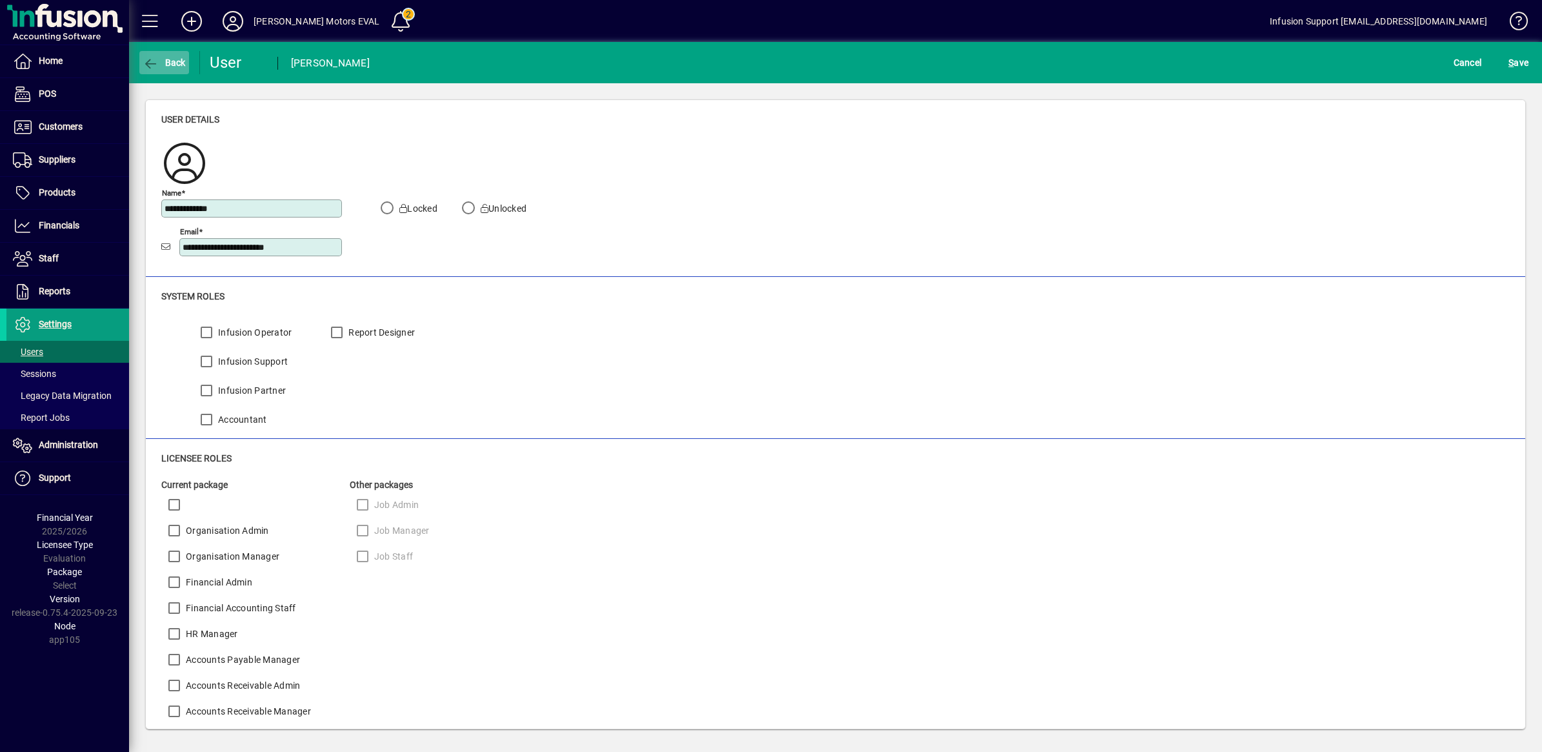  I want to click on a: Support, so click(68, 478).